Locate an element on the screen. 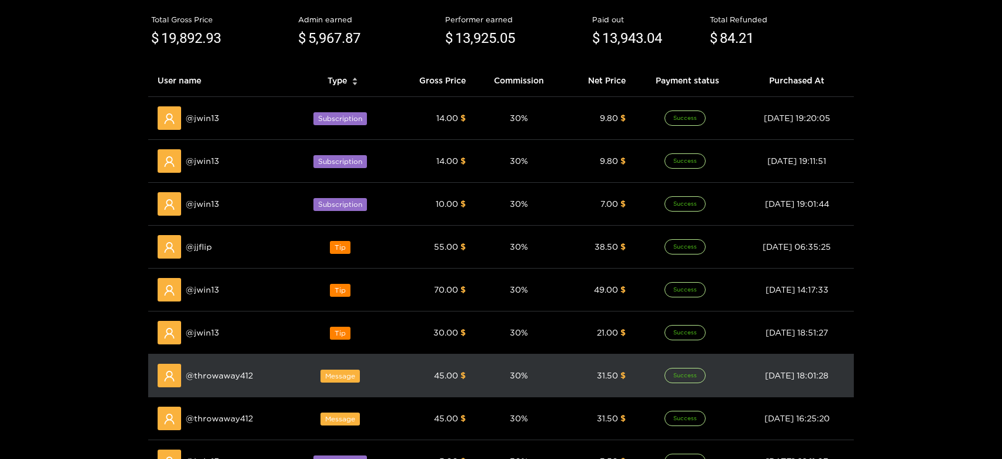 The width and height of the screenshot is (1002, 459). span: 19,892 is located at coordinates (182, 38).